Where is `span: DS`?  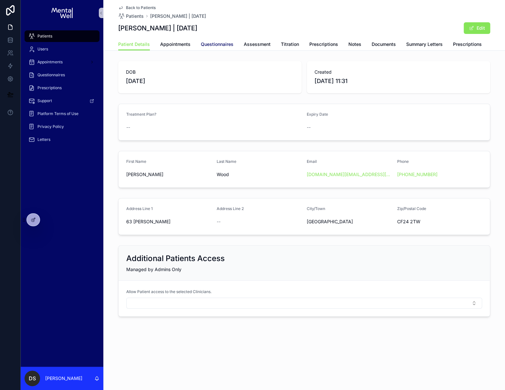 span: DS is located at coordinates (32, 378).